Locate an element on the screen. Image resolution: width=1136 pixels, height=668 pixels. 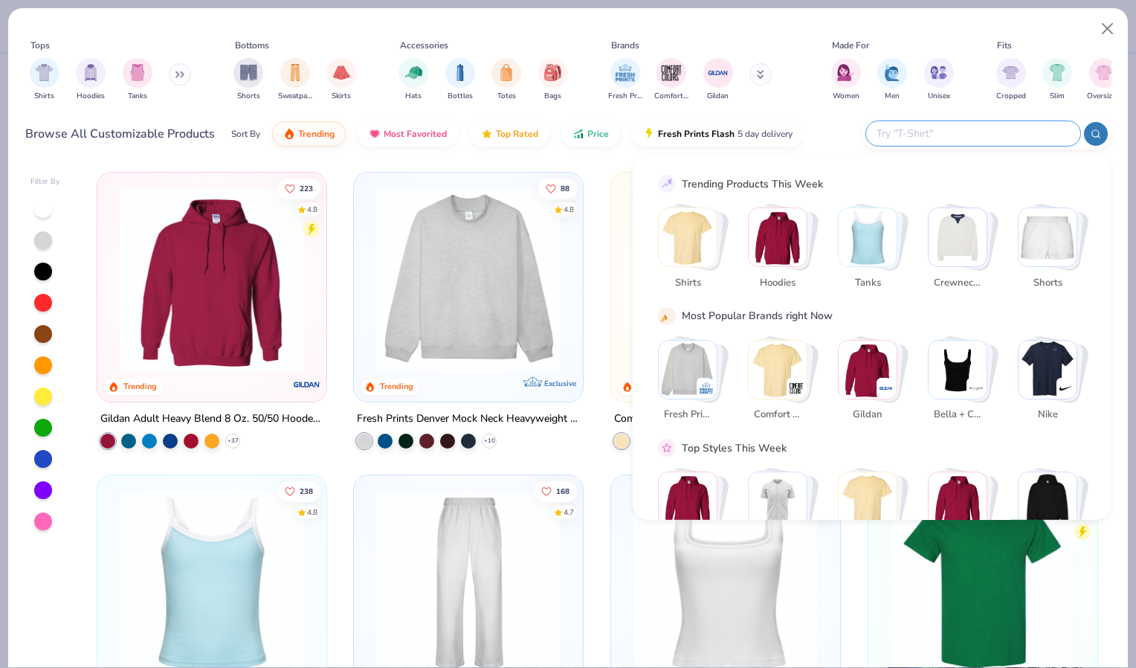
button: Top Rated is located at coordinates (509, 134).